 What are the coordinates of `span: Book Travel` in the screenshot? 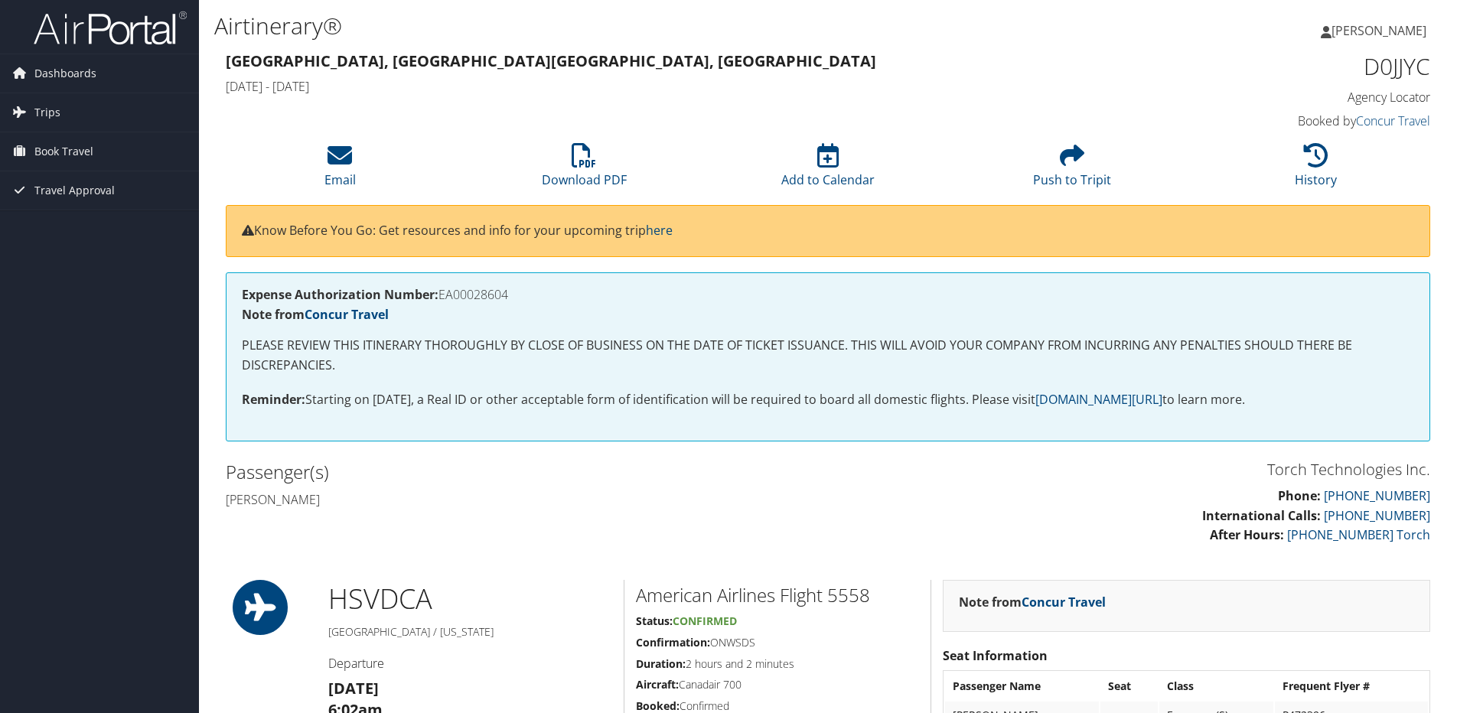 It's located at (64, 152).